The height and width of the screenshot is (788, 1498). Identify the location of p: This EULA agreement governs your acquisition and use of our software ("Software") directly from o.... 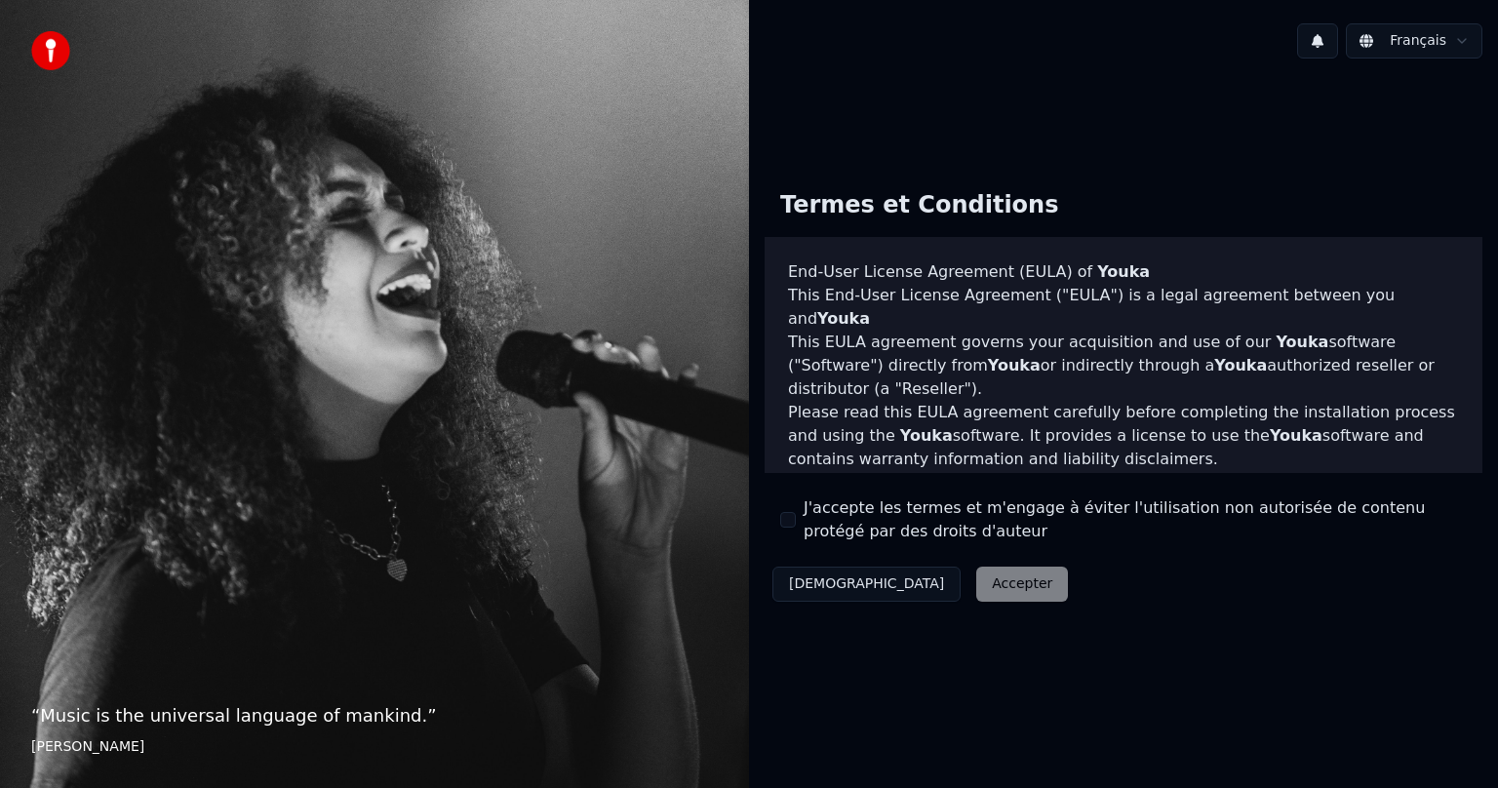
(1123, 366).